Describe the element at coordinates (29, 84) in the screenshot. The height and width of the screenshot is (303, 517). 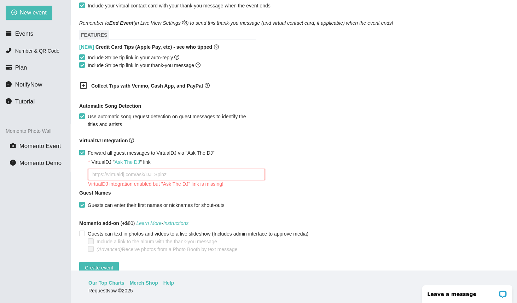
I see `span: NotifyNow` at that location.